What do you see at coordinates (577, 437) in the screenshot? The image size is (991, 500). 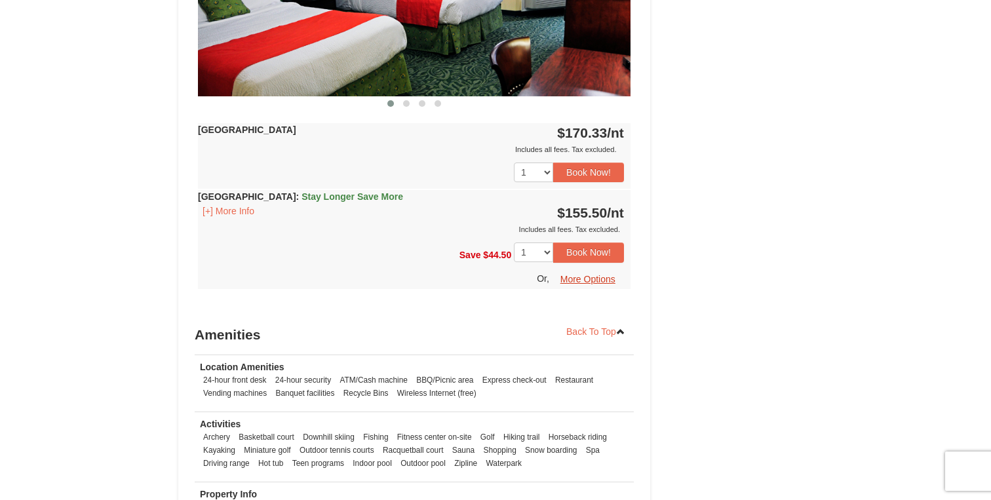 I see `li: Horseback riding` at bounding box center [577, 437].